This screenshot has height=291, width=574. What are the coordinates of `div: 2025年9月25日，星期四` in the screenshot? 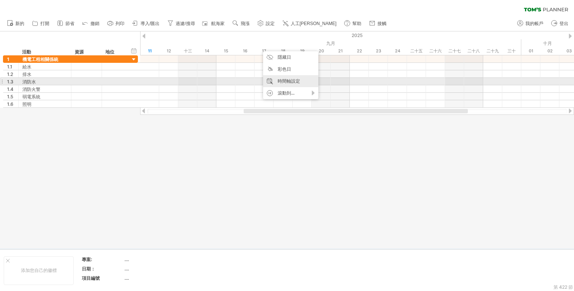 It's located at (416, 51).